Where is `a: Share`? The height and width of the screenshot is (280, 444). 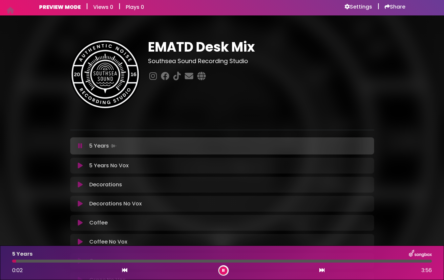
a: Share is located at coordinates (395, 7).